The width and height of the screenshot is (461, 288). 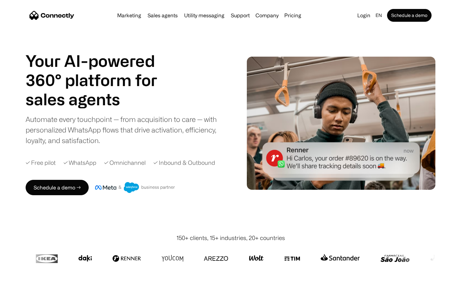 What do you see at coordinates (99, 71) in the screenshot?
I see `h1: Your AI-powered 360° platform for` at bounding box center [99, 71].